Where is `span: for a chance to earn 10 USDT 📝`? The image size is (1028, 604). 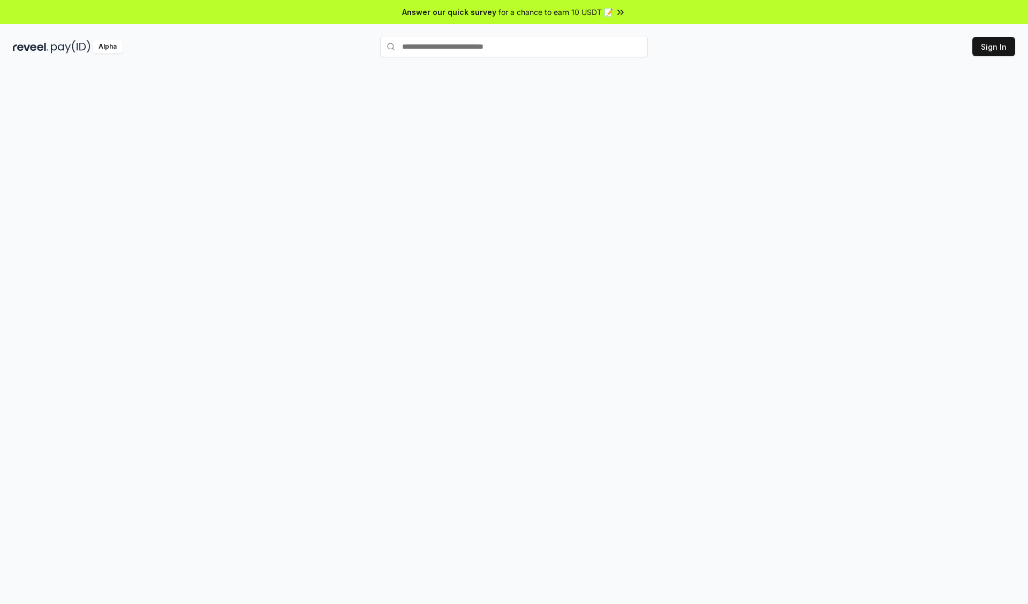
span: for a chance to earn 10 USDT 📝 is located at coordinates (556, 12).